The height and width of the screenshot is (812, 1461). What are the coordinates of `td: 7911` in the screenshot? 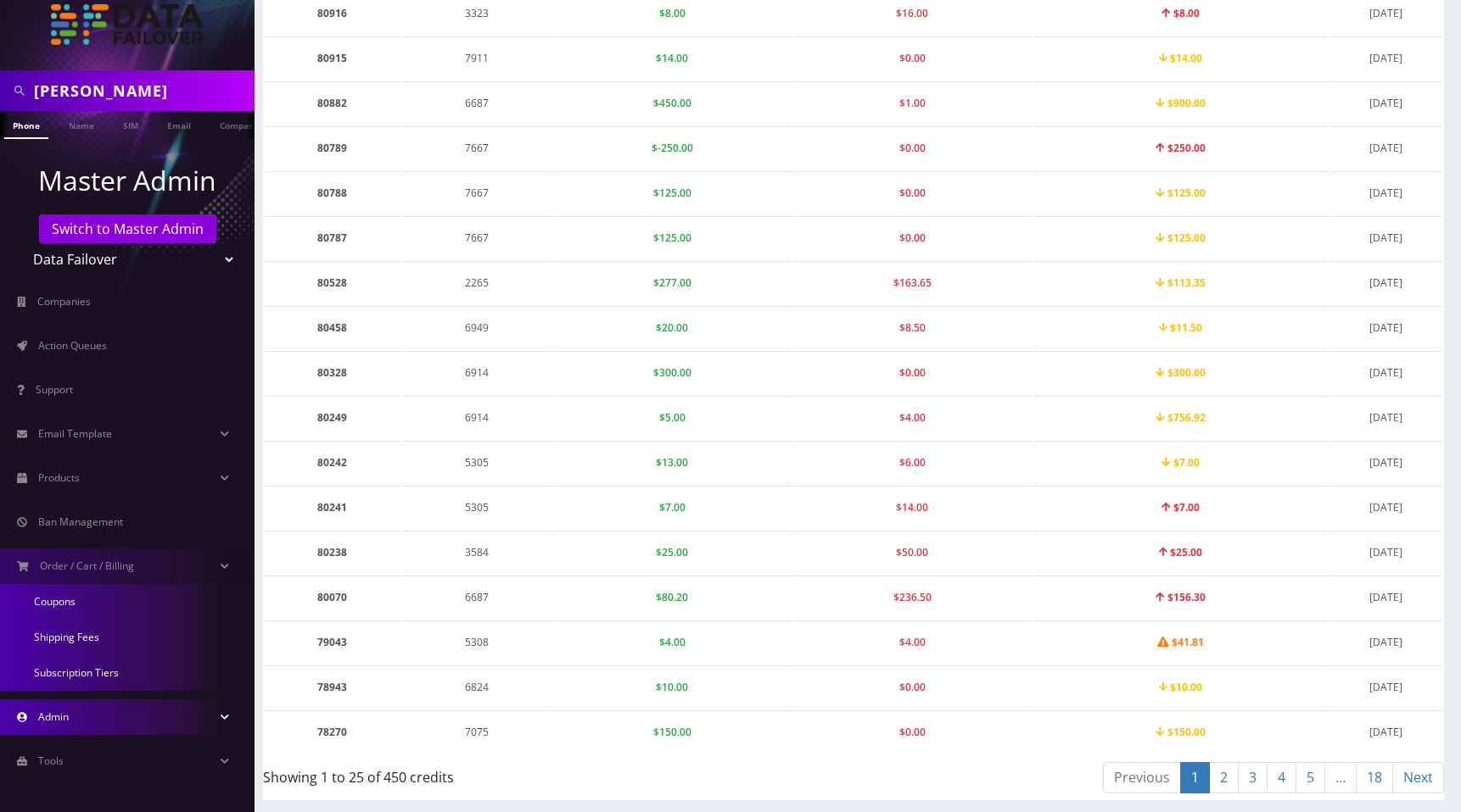 It's located at (476, 58).